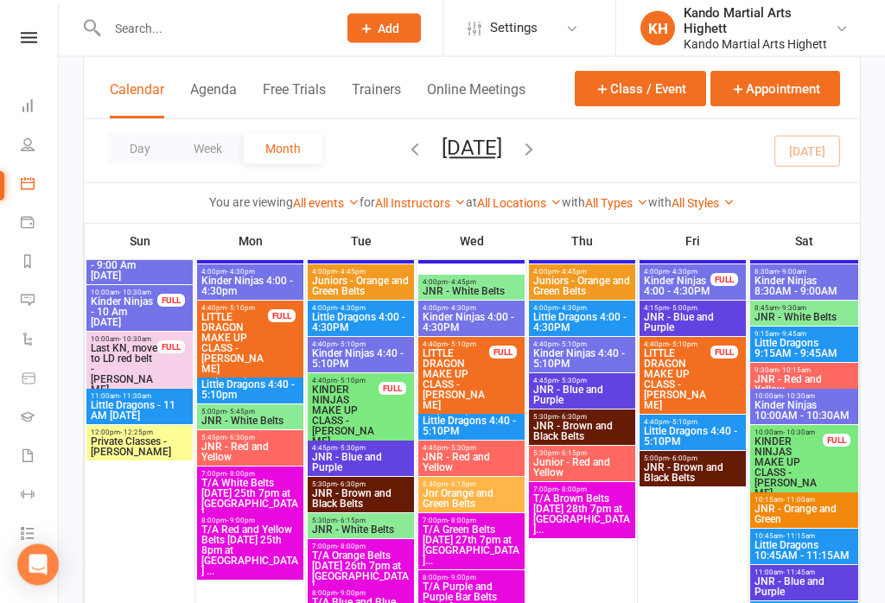 This screenshot has width=885, height=603. Describe the element at coordinates (804, 573) in the screenshot. I see `span: 11:00am` at that location.